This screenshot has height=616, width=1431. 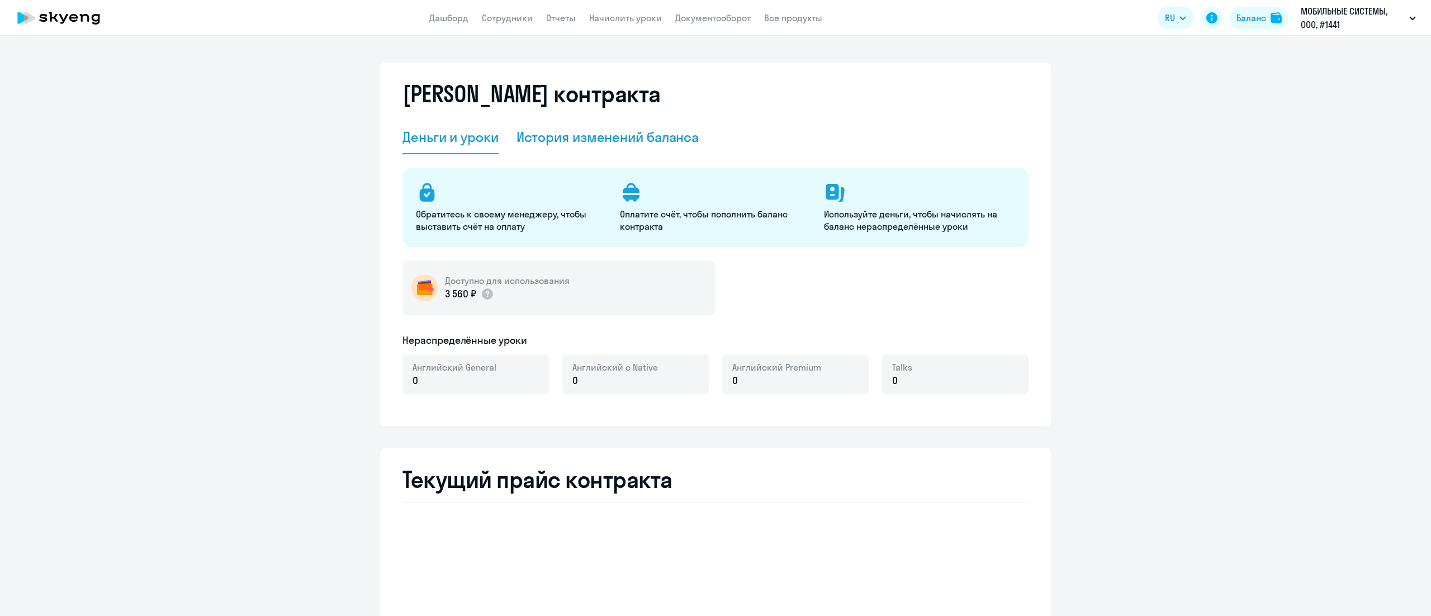 I want to click on button: МОБИЛЬНЫЕ СИСТЕМЫ, ООО, #1441, so click(x=1358, y=18).